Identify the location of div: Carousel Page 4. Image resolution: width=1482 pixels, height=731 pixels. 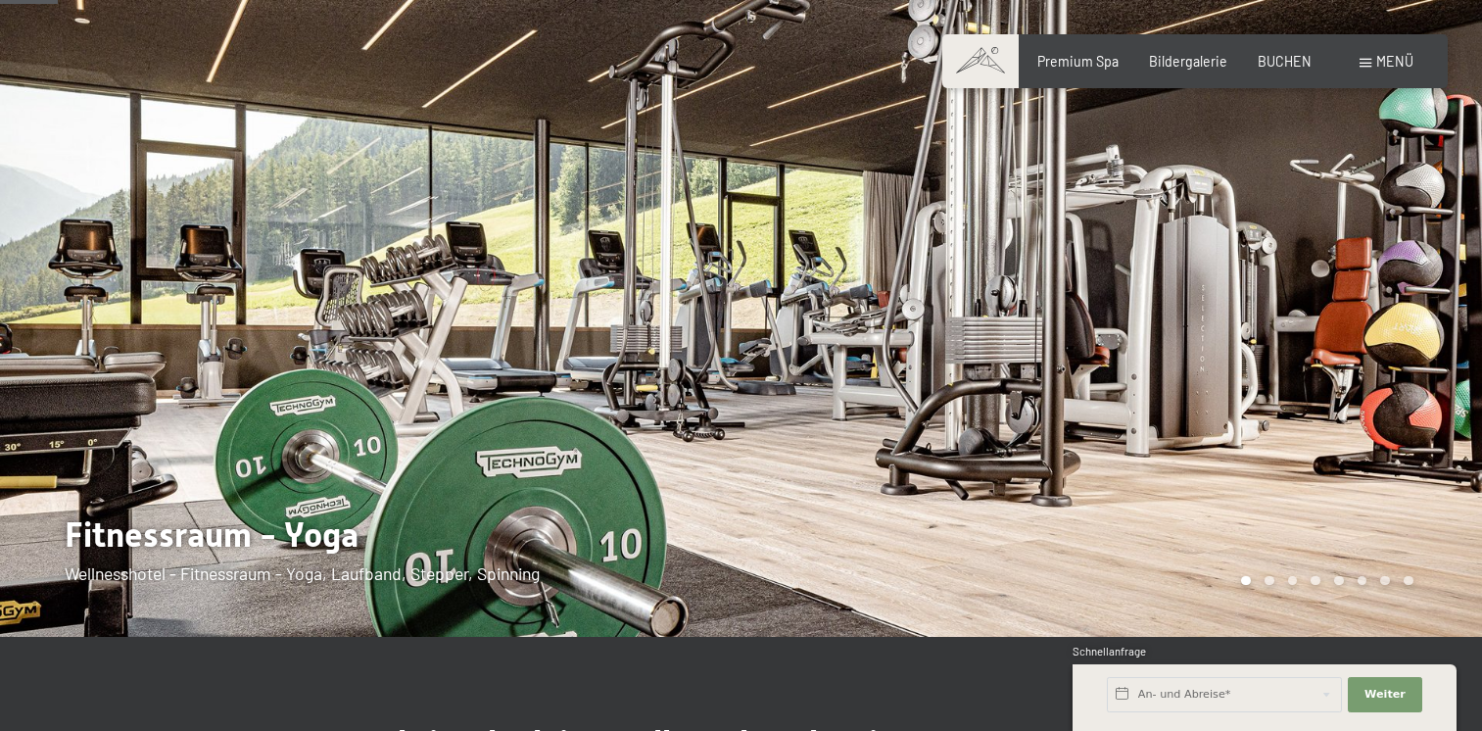
(1315, 581).